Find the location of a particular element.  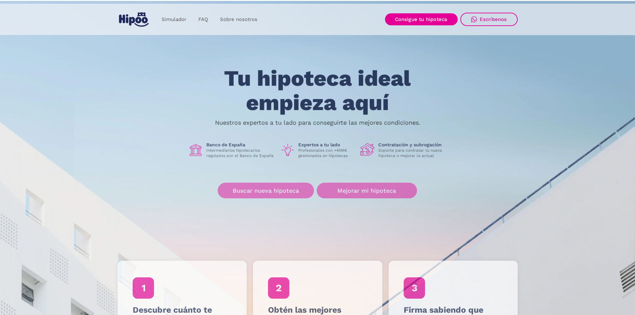

a: Mejorar mi hipoteca is located at coordinates (367, 191).